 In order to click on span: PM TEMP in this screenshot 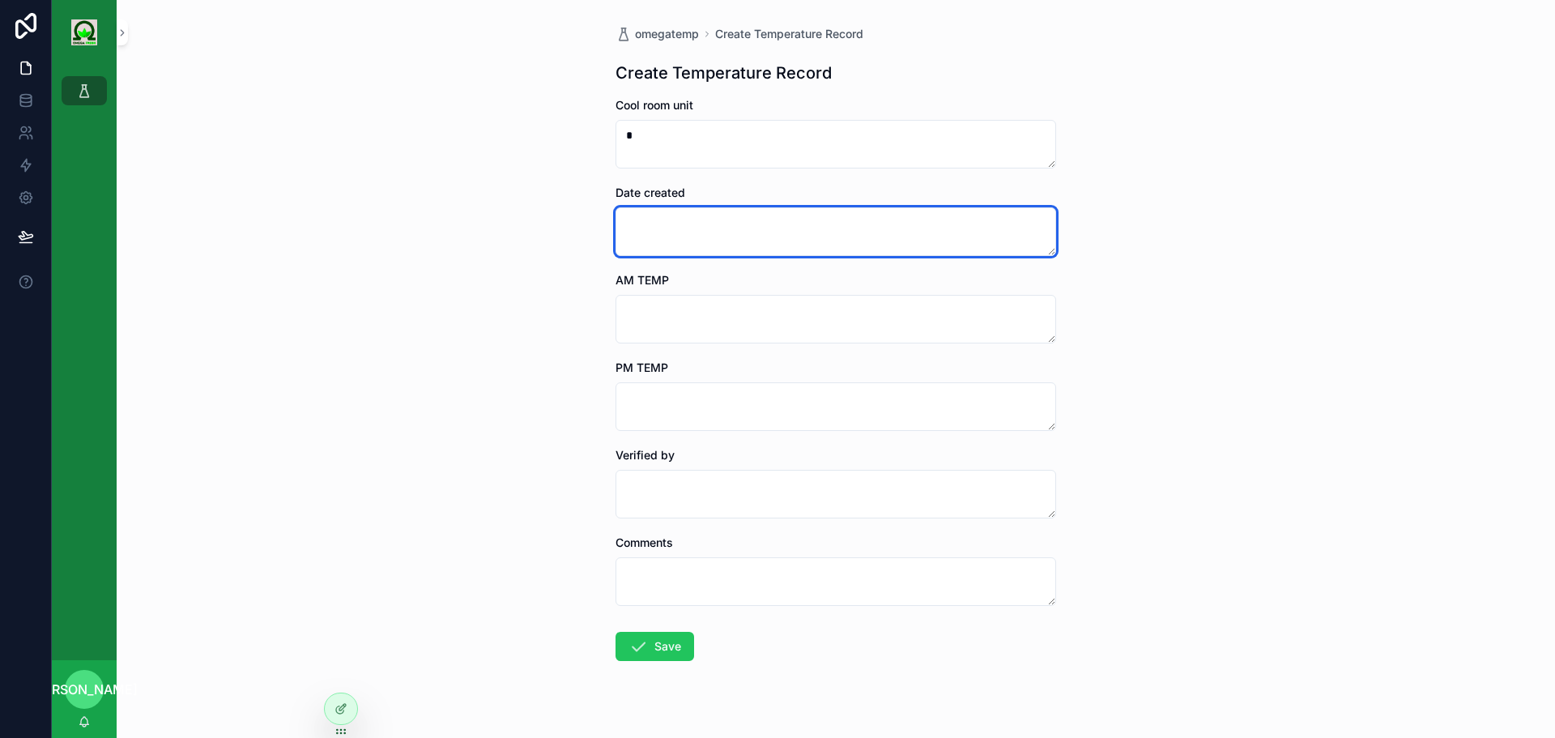, I will do `click(642, 367)`.